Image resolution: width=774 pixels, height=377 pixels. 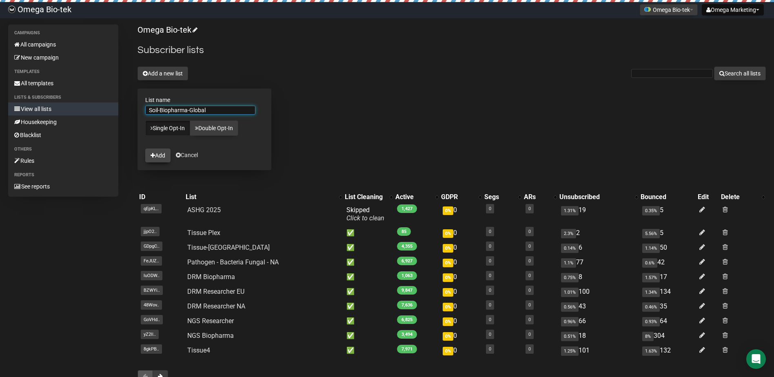 I want to click on div: List Cleaning, so click(x=365, y=197).